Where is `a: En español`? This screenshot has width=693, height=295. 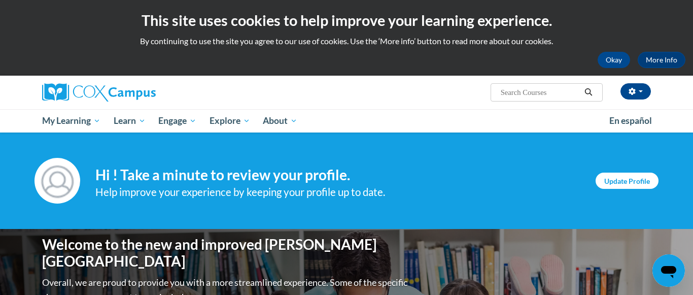 a: En español is located at coordinates (631, 121).